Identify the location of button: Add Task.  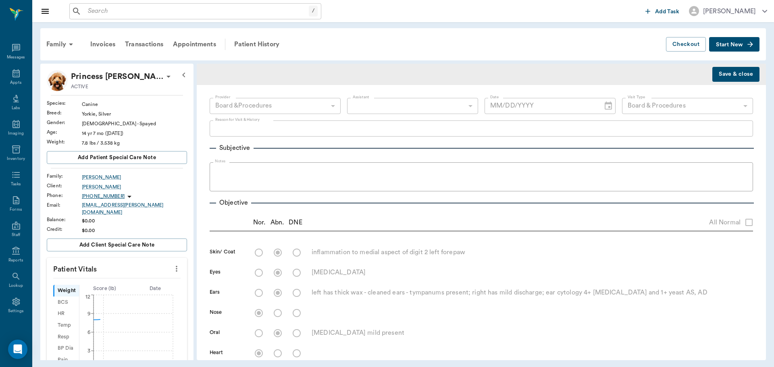
(662, 11).